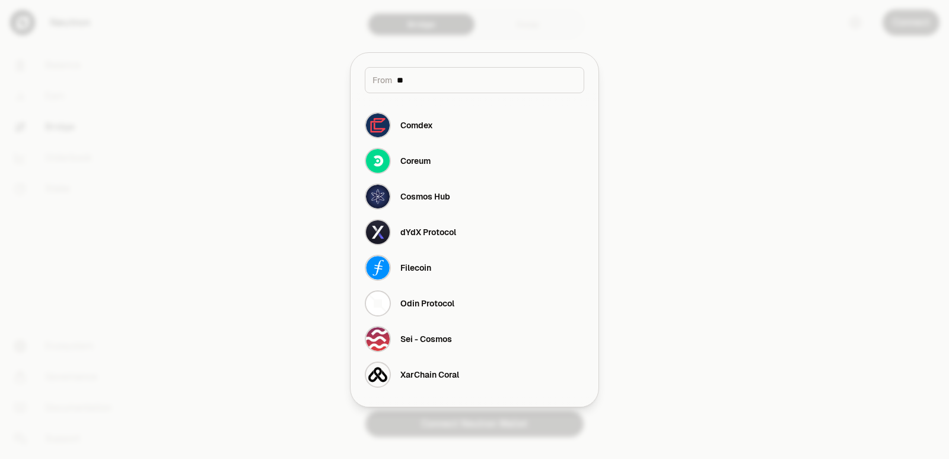 Image resolution: width=949 pixels, height=459 pixels. What do you see at coordinates (475, 232) in the screenshot?
I see `button: dYdX Protocol LogodYdX Protocol` at bounding box center [475, 232].